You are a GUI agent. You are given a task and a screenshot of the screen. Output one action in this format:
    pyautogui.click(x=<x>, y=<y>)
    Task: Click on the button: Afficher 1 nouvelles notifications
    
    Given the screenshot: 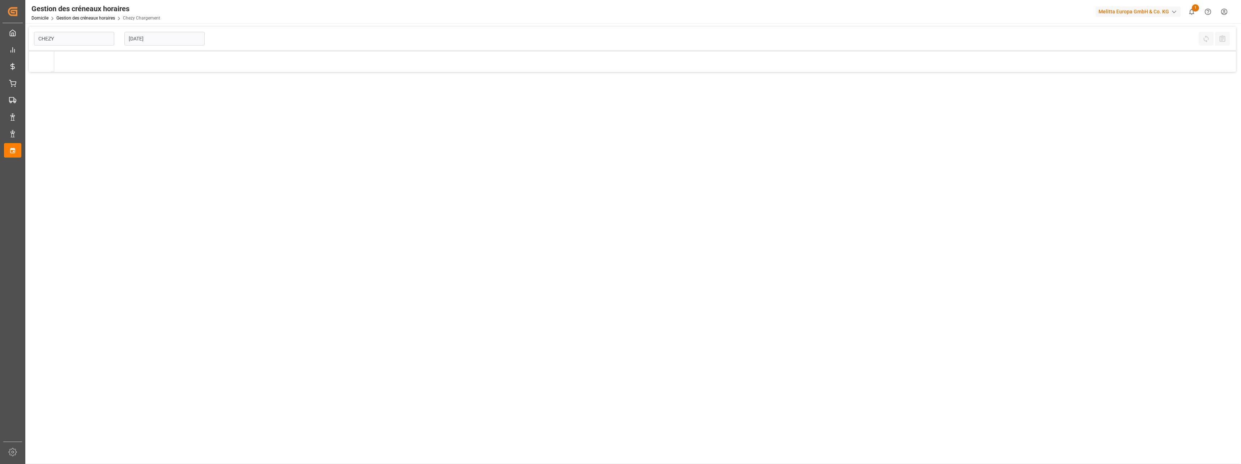 What is the action you would take?
    pyautogui.click(x=1191, y=12)
    